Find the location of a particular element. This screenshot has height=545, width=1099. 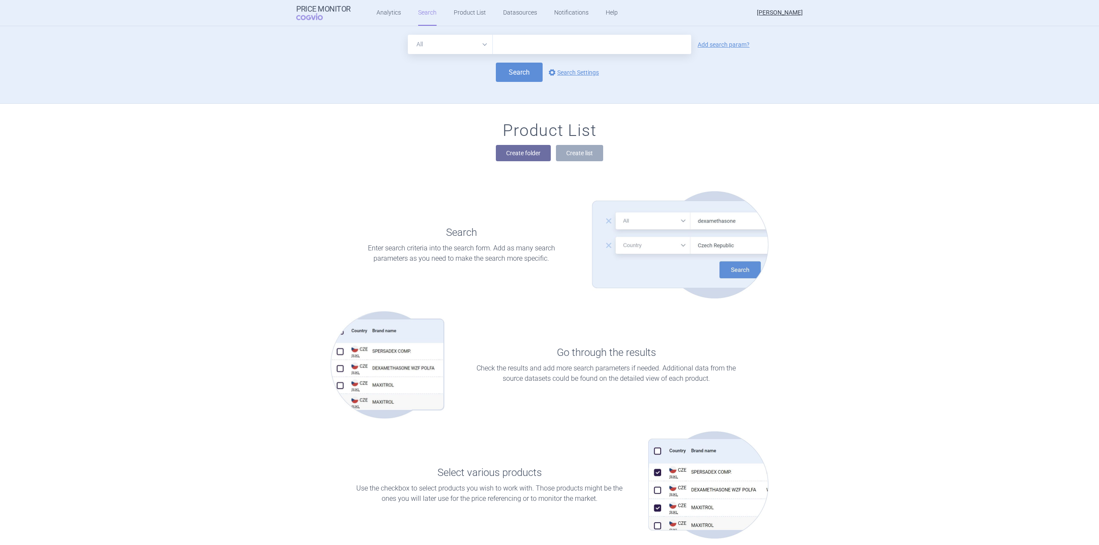

span: COGVIO is located at coordinates (315, 17).